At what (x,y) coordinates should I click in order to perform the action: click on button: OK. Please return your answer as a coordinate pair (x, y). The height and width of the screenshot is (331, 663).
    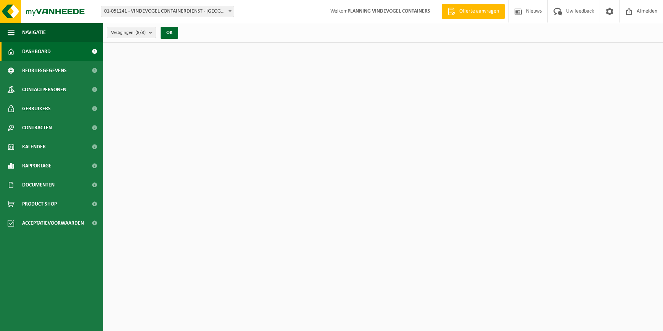
    Looking at the image, I should click on (169, 33).